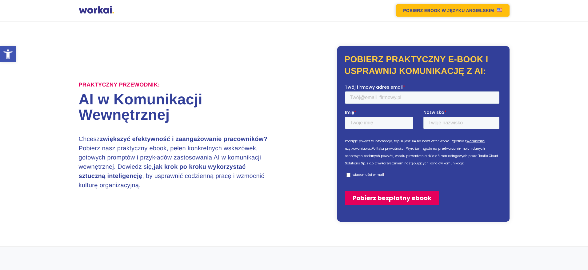 The height and width of the screenshot is (270, 588). I want to click on label: Praktyczny przewodnik:, so click(119, 85).